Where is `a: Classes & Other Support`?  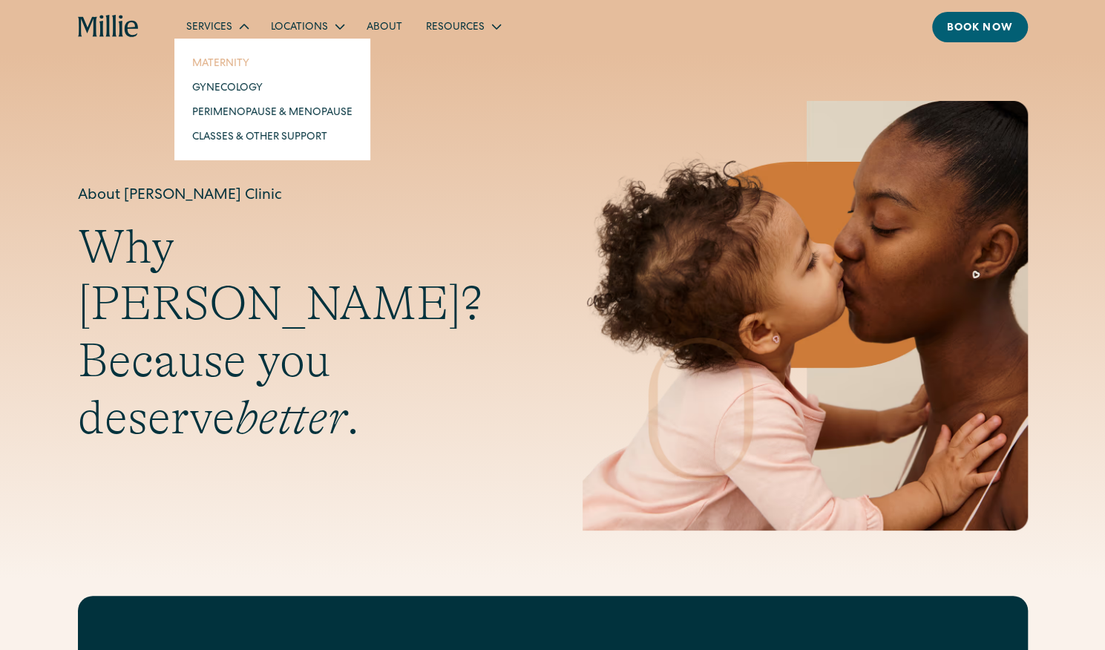
a: Classes & Other Support is located at coordinates (272, 136).